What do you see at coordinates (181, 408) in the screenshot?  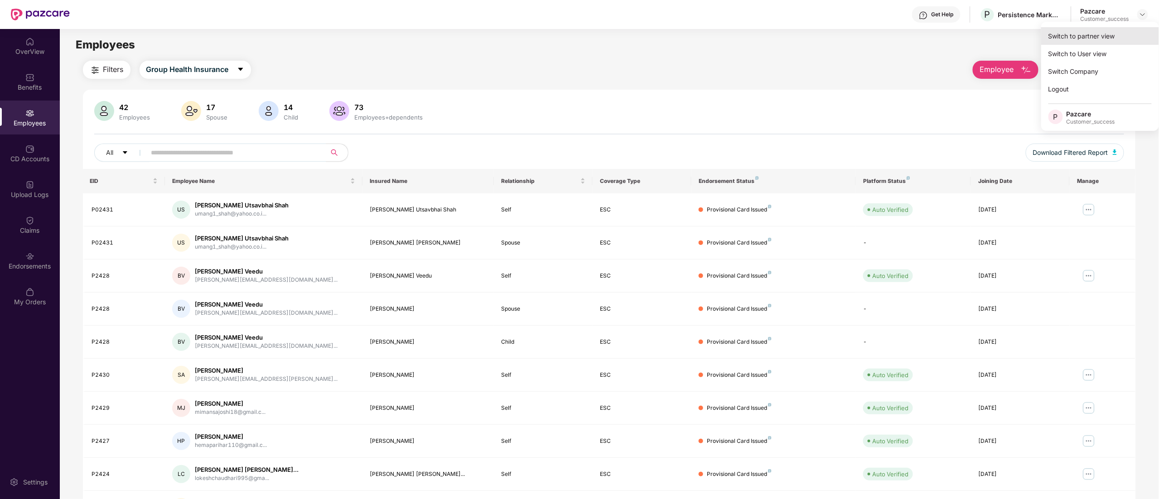 I see `div: MJ` at bounding box center [181, 408].